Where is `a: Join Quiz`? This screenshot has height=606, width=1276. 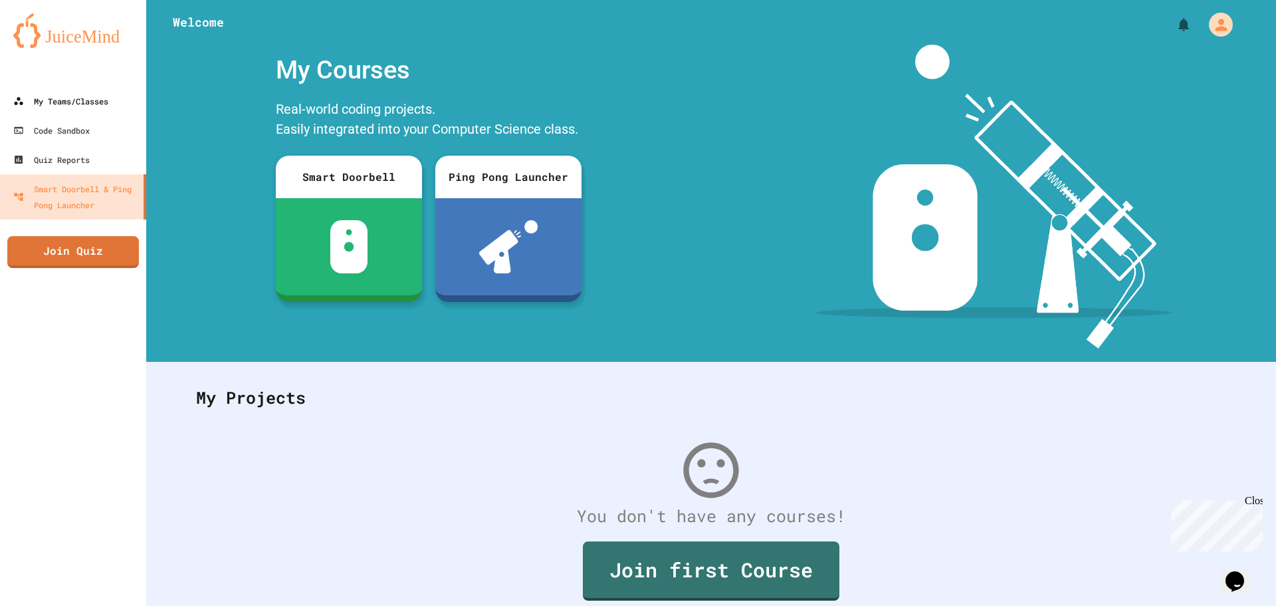
a: Join Quiz is located at coordinates (73, 252).